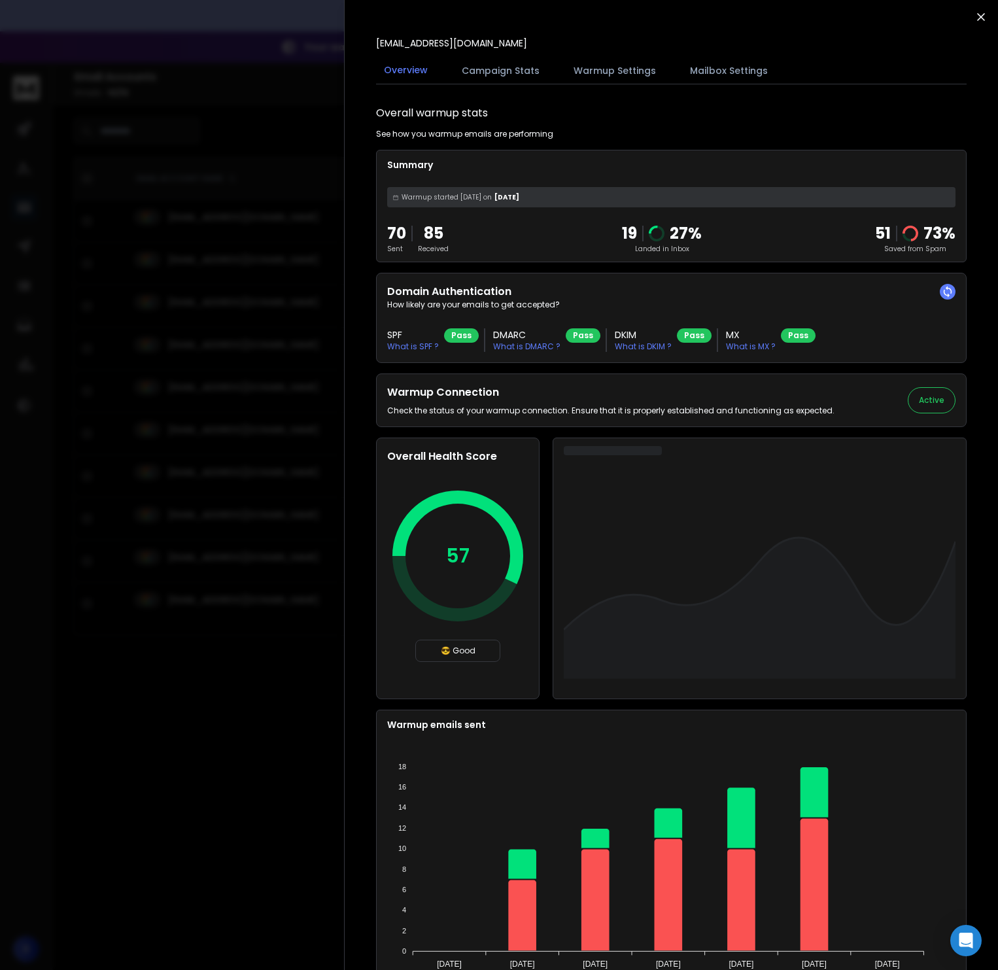 The width and height of the screenshot is (998, 970). What do you see at coordinates (643, 335) in the screenshot?
I see `h3: DKIM` at bounding box center [643, 335].